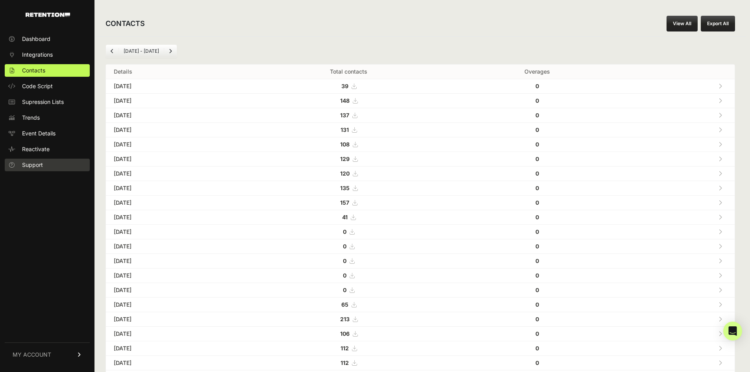 The width and height of the screenshot is (750, 372). I want to click on strong: 135, so click(345, 188).